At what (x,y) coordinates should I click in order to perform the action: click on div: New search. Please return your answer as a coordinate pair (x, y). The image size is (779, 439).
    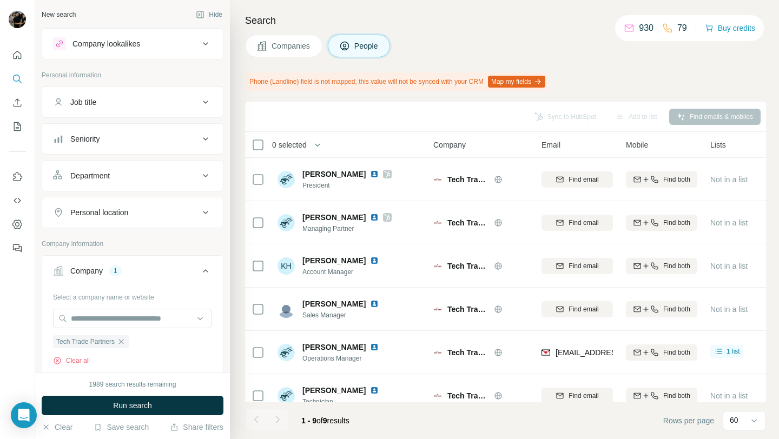
    Looking at the image, I should click on (58, 15).